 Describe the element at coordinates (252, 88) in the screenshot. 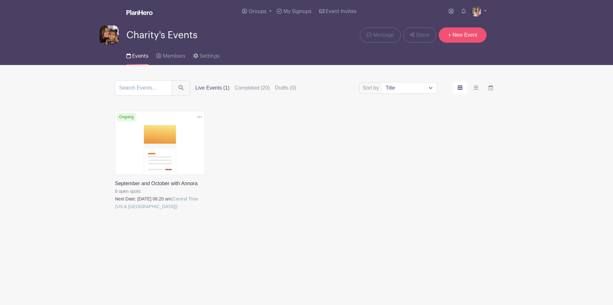

I see `label: Completed (20)` at that location.